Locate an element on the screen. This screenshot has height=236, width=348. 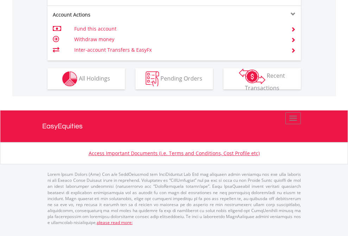
button: Recent Transactions is located at coordinates (262, 79).